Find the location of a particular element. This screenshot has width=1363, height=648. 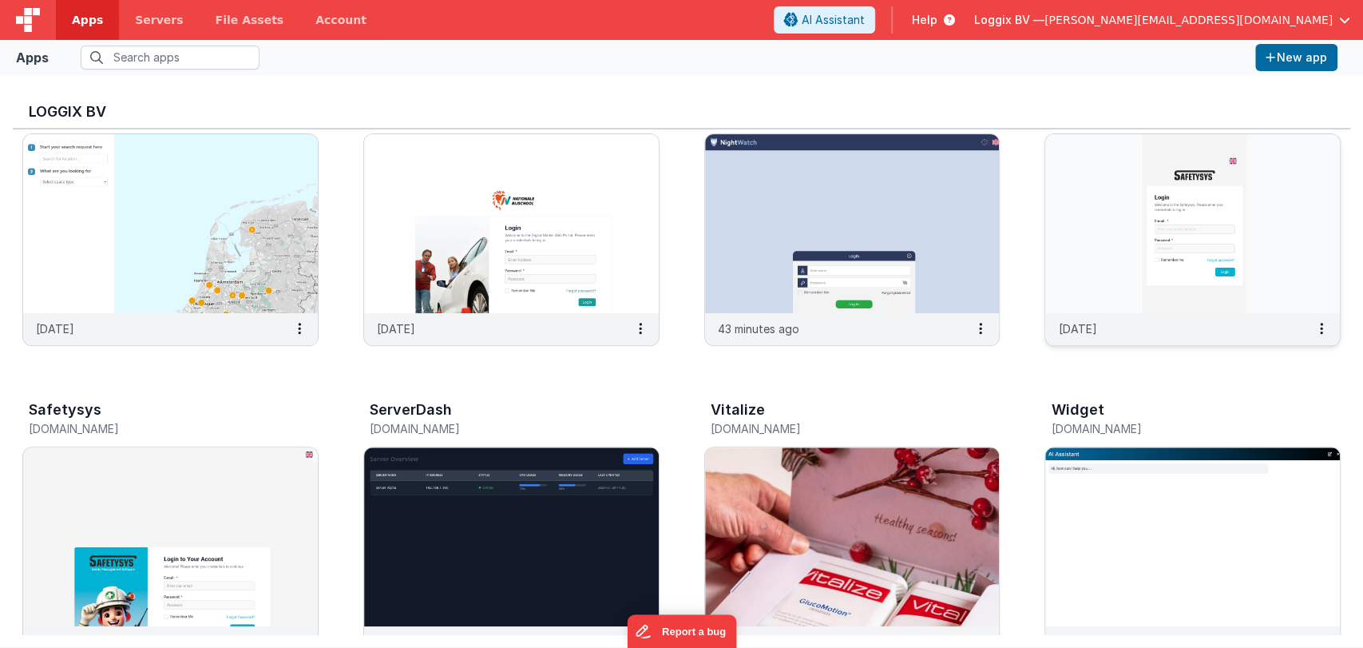

span: Loggix BV — is located at coordinates (1009, 20).